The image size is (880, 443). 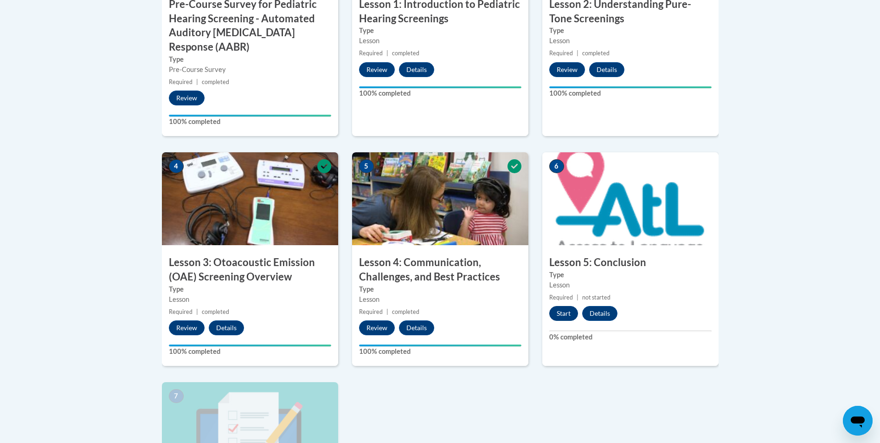 What do you see at coordinates (596, 297) in the screenshot?
I see `span: not started` at bounding box center [596, 297].